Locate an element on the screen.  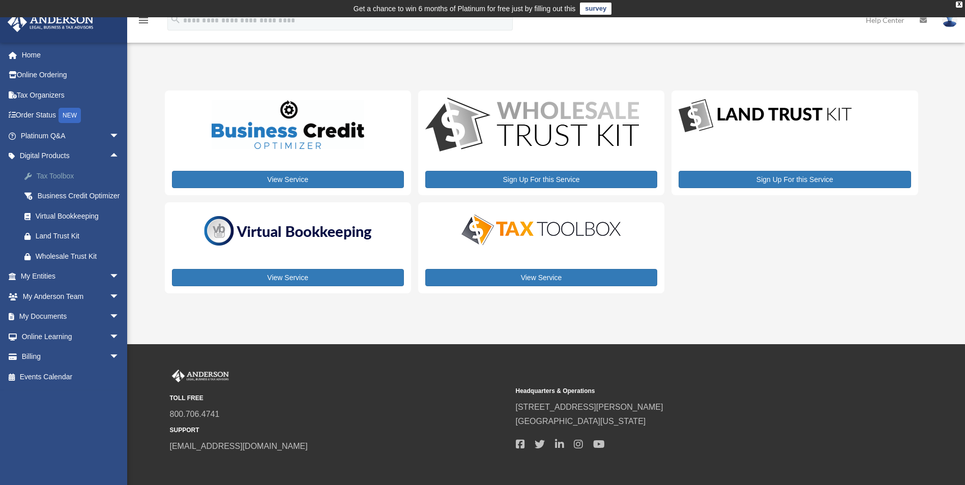
img: User Pic is located at coordinates (950, 20).